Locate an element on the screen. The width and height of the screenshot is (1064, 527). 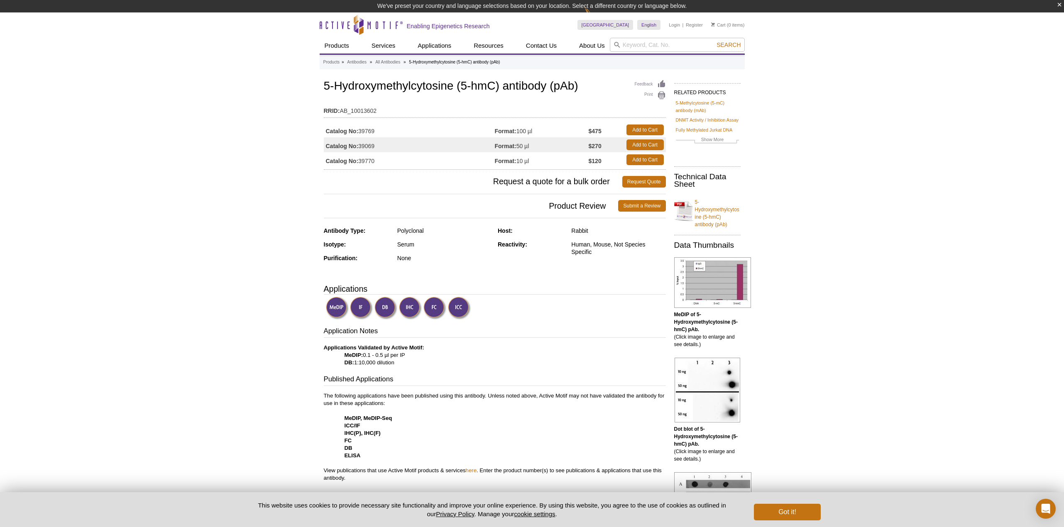
img: Flow Cytometry Validated is located at coordinates (435, 308).